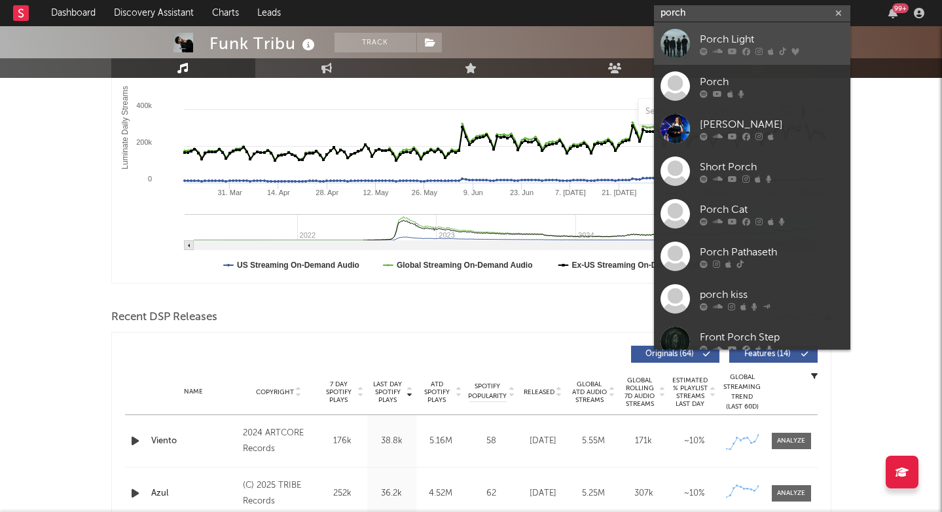  What do you see at coordinates (388, 392) in the screenshot?
I see `span: Last Day Spotify Plays` at bounding box center [388, 392].